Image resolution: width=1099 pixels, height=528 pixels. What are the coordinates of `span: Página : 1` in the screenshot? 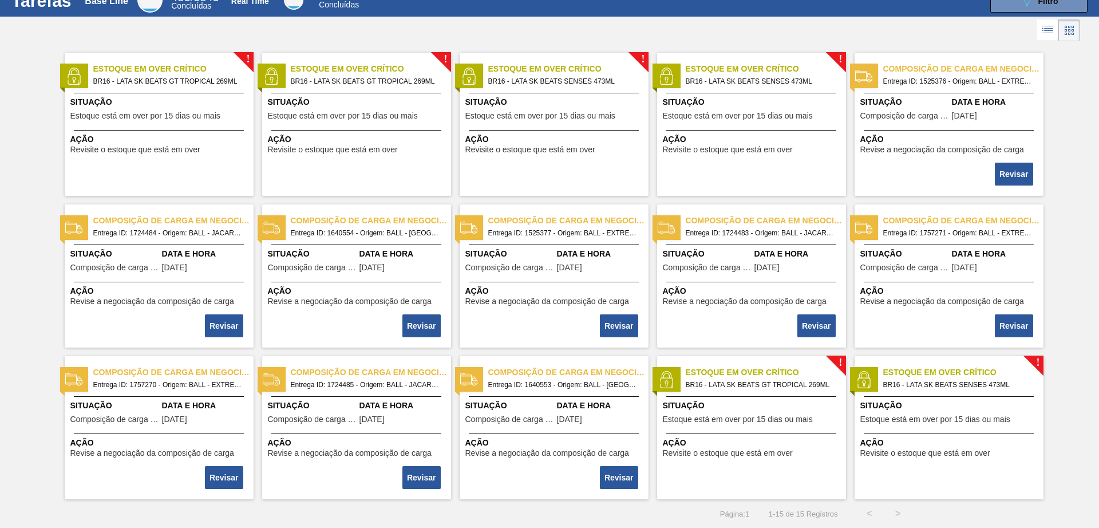 It's located at (734, 513).